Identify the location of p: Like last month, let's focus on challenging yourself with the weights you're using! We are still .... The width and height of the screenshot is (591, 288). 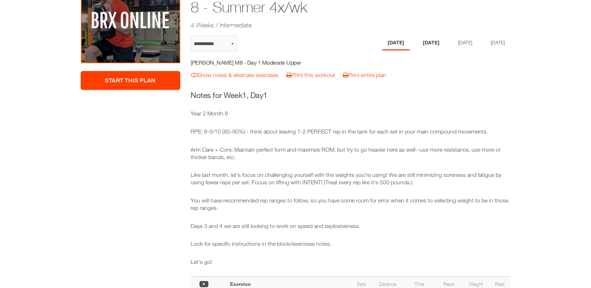
(350, 179).